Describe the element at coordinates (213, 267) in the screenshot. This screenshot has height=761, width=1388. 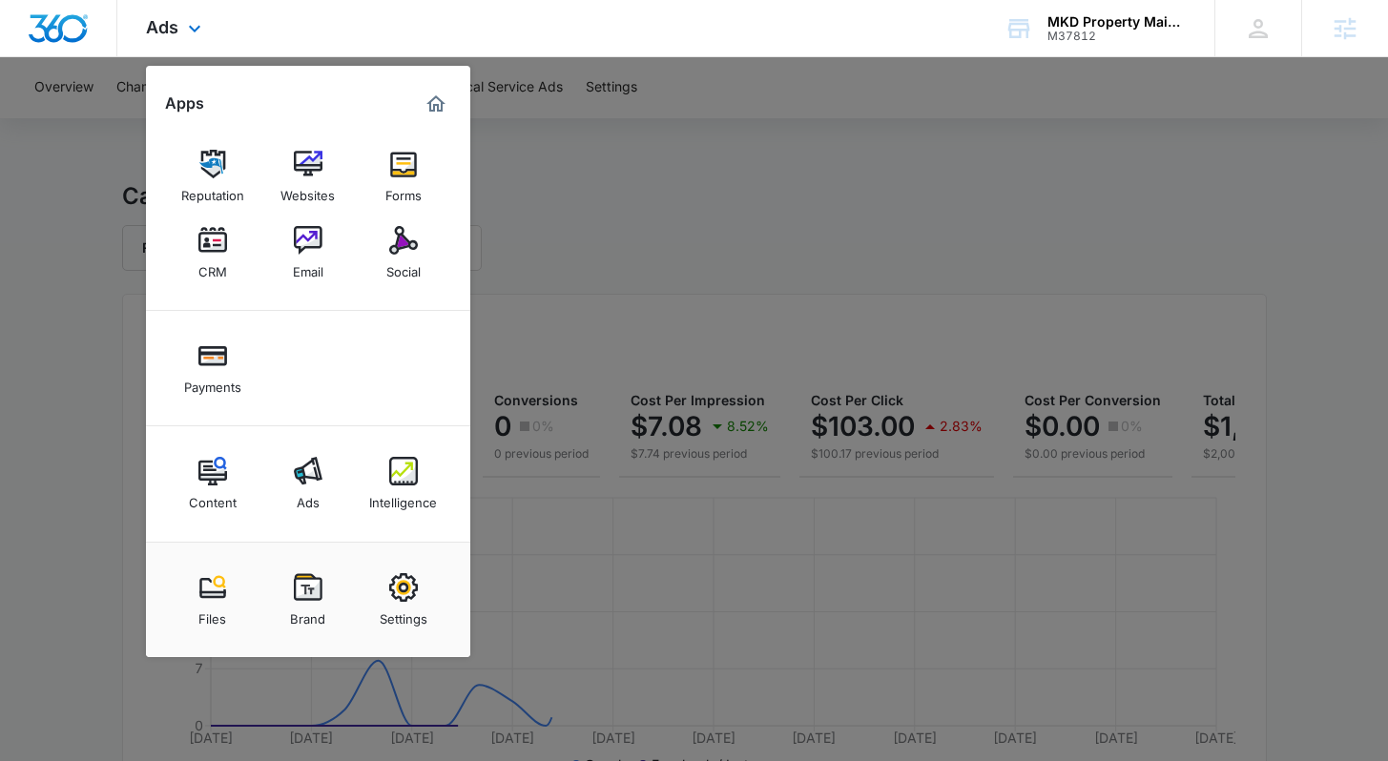
I see `div: CRM` at that location.